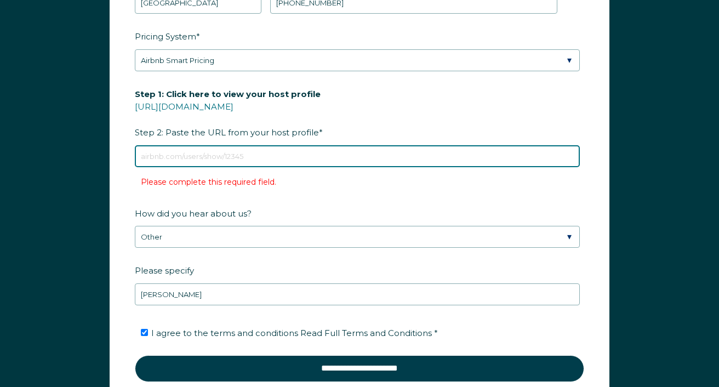  What do you see at coordinates (228, 113) in the screenshot?
I see `span: Step 2: Paste the URL from your host profile` at bounding box center [228, 113].